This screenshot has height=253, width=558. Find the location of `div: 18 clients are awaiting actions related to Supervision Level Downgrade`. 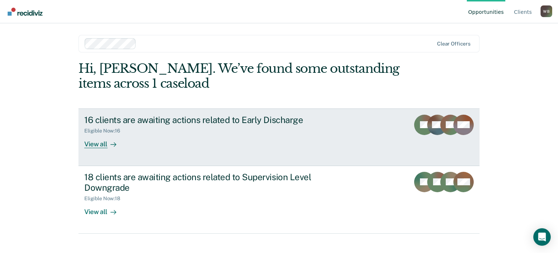

div: 18 clients are awaiting actions related to Supervision Level Downgrade is located at coordinates (212, 182).